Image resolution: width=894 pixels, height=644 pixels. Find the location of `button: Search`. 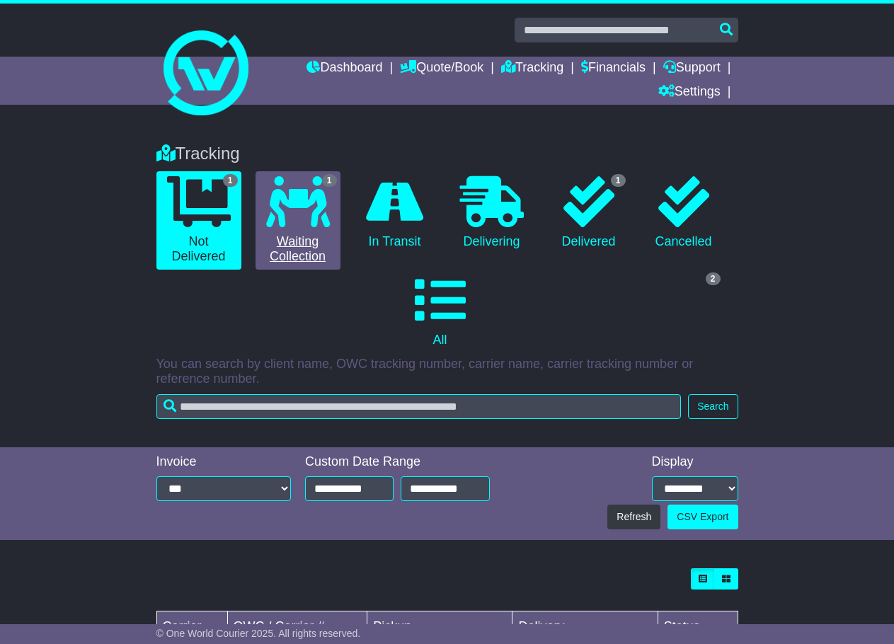

button: Search is located at coordinates (713, 406).